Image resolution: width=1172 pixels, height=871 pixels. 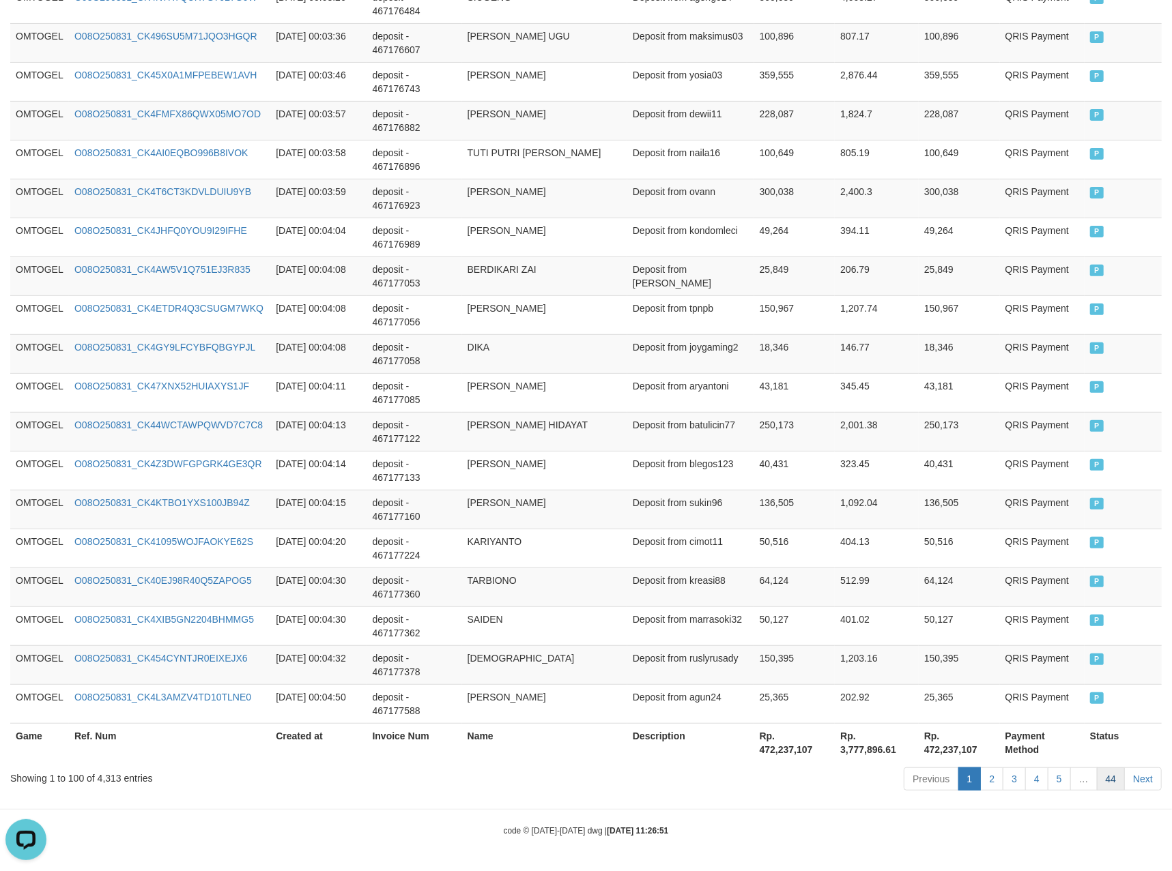 What do you see at coordinates (794, 509) in the screenshot?
I see `td: 136,505` at bounding box center [794, 509].